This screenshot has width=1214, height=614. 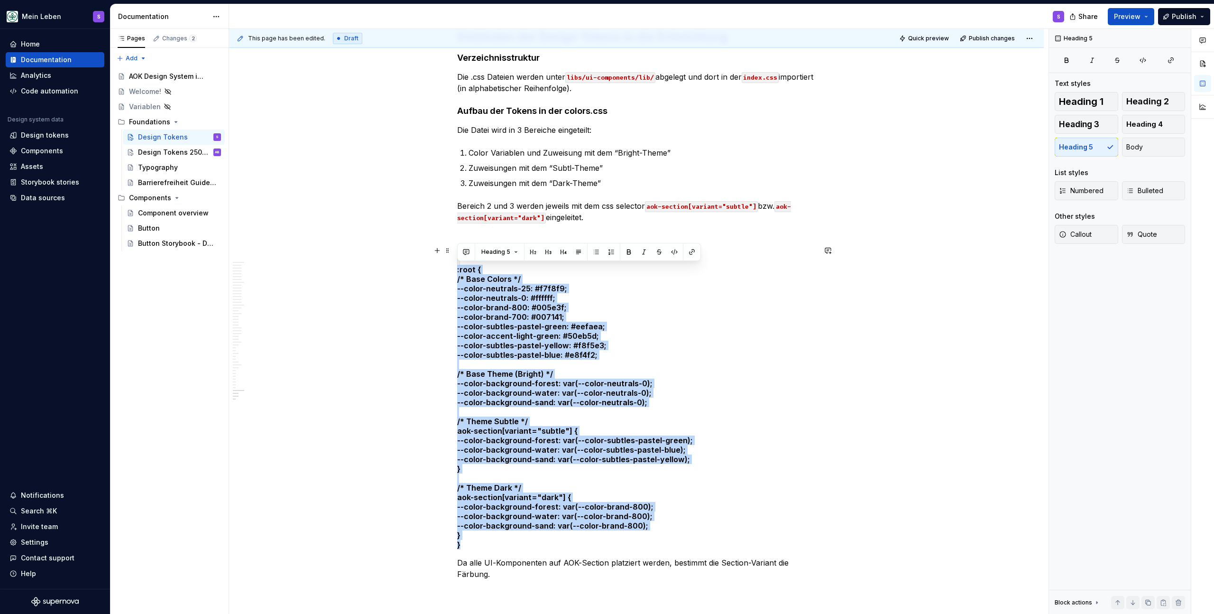 What do you see at coordinates (173, 213) in the screenshot?
I see `div: Component overview` at bounding box center [173, 213].